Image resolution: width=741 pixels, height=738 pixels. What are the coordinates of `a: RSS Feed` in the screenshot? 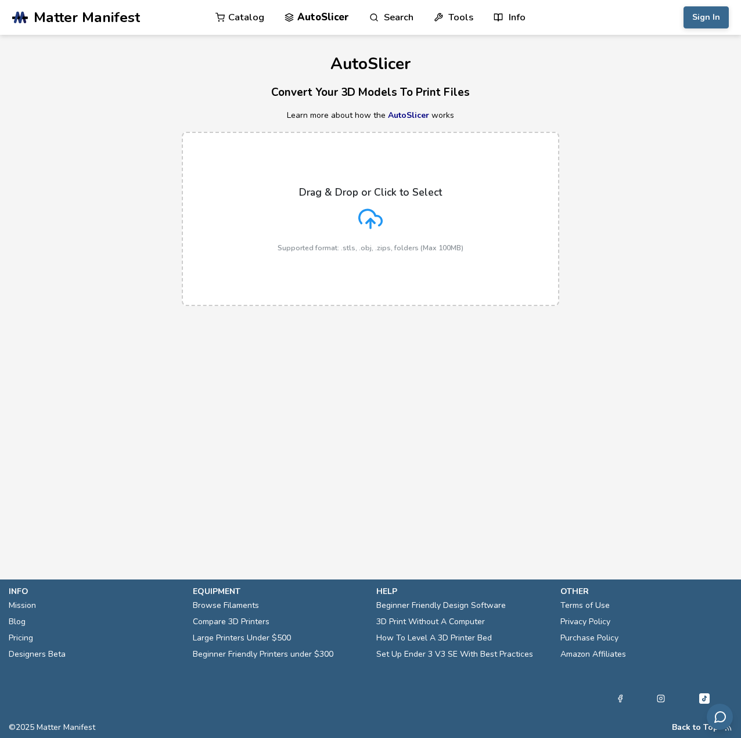 It's located at (728, 728).